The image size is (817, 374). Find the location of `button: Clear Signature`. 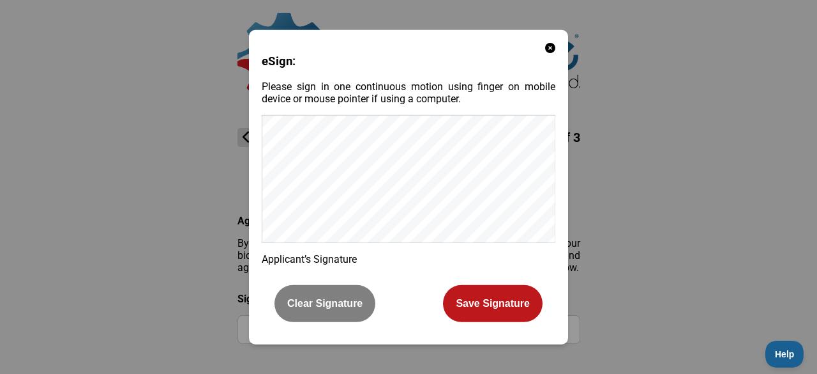

button: Clear Signature is located at coordinates (325, 303).